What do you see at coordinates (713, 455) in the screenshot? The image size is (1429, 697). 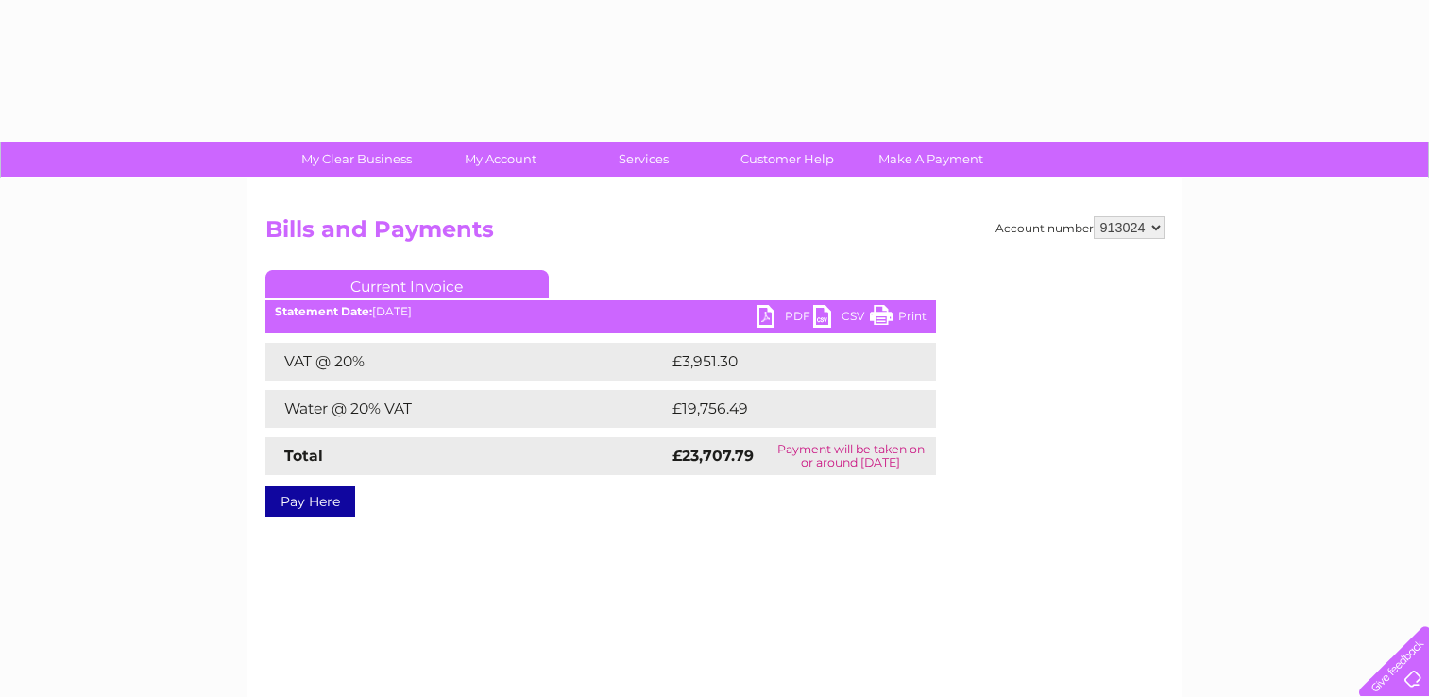 I see `strong: £23,707.79` at bounding box center [713, 455].